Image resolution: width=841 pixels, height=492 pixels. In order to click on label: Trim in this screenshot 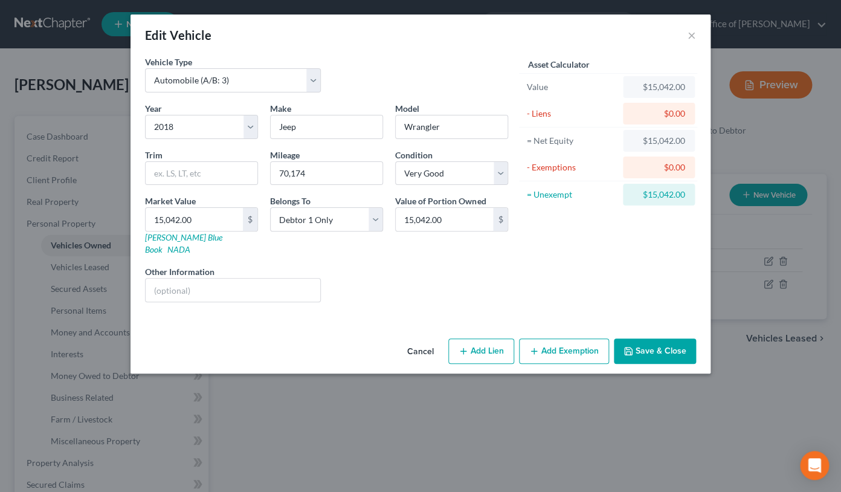, I will do `click(153, 155)`.